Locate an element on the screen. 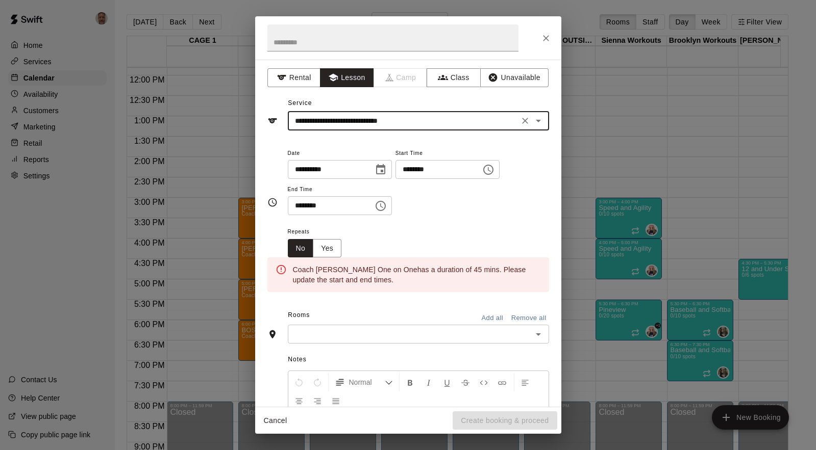 The height and width of the screenshot is (450, 816). button: Justify Align is located at coordinates (336, 401).